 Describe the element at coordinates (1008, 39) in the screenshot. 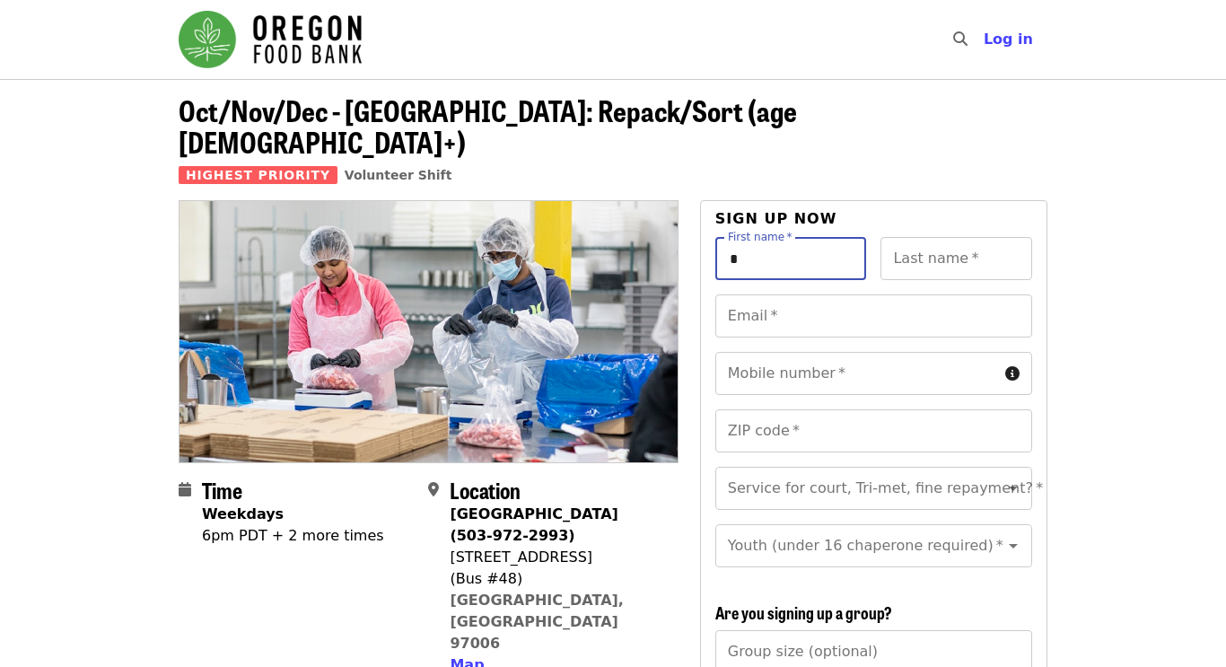

I see `button: Log in` at that location.